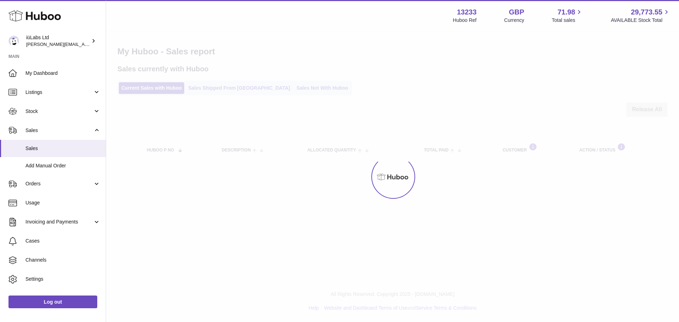 The width and height of the screenshot is (679, 322). What do you see at coordinates (646, 12) in the screenshot?
I see `span: 29,773.55` at bounding box center [646, 12].